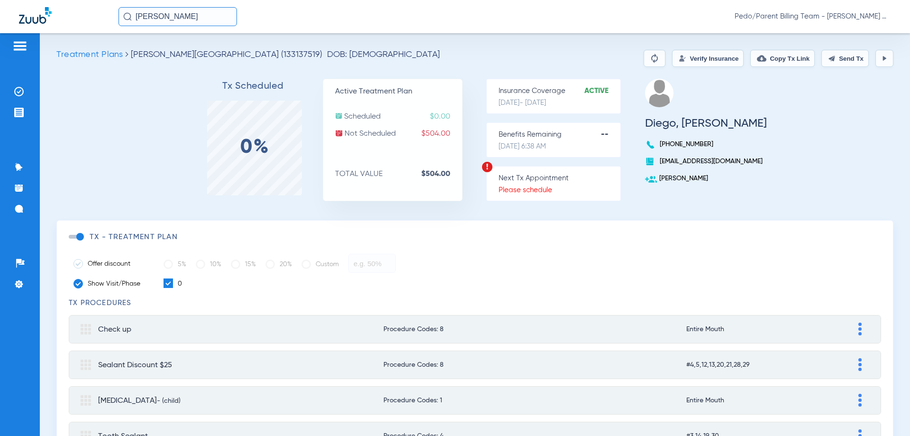 The image size is (910, 436). Describe the element at coordinates (279, 264) in the screenshot. I see `label: 20%` at that location.